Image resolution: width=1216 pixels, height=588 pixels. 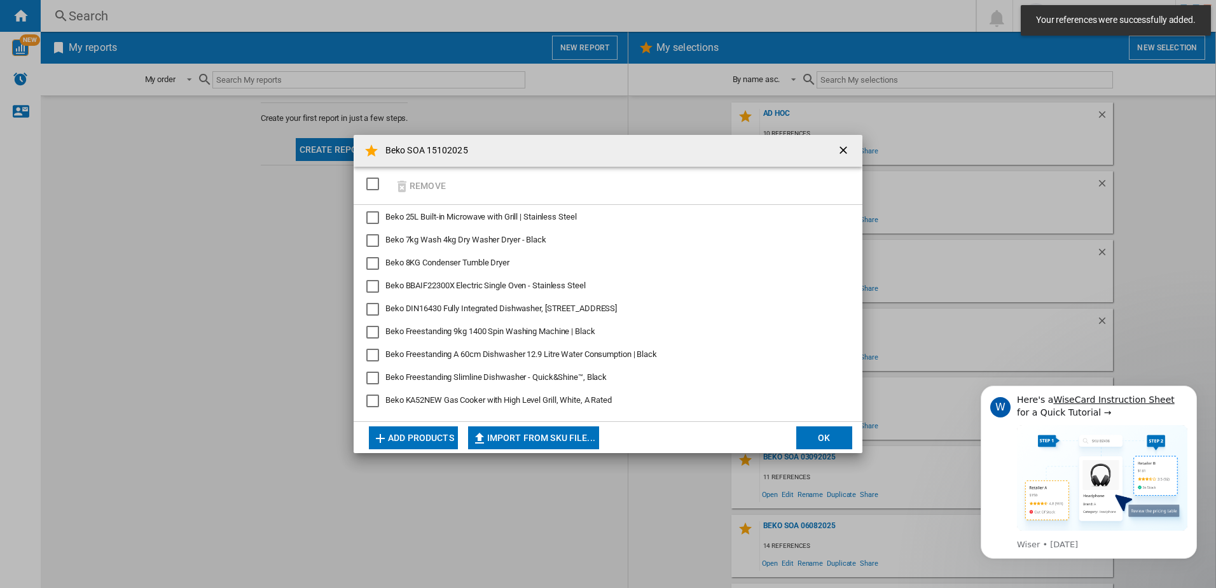 I want to click on div: message notification from Wiser, 3w ago. Here's a WiseCard Instruction Sheet for a Quick Tutorial →, so click(x=127, y=102).